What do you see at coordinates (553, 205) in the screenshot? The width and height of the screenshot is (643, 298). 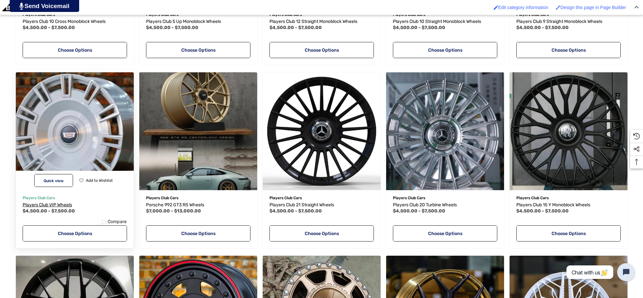 I see `span: Players Club 15 Y Monoblock Wheels` at bounding box center [553, 205].